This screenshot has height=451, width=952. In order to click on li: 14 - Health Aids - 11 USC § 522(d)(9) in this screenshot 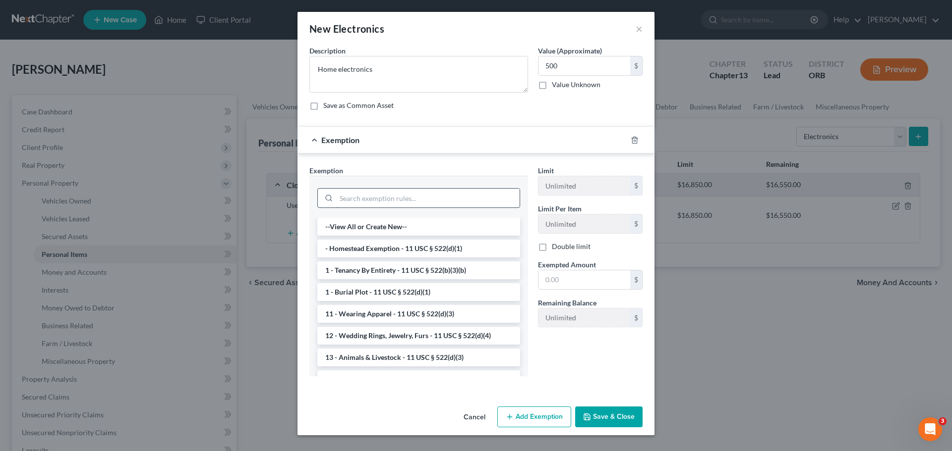, I will do `click(418, 380)`.